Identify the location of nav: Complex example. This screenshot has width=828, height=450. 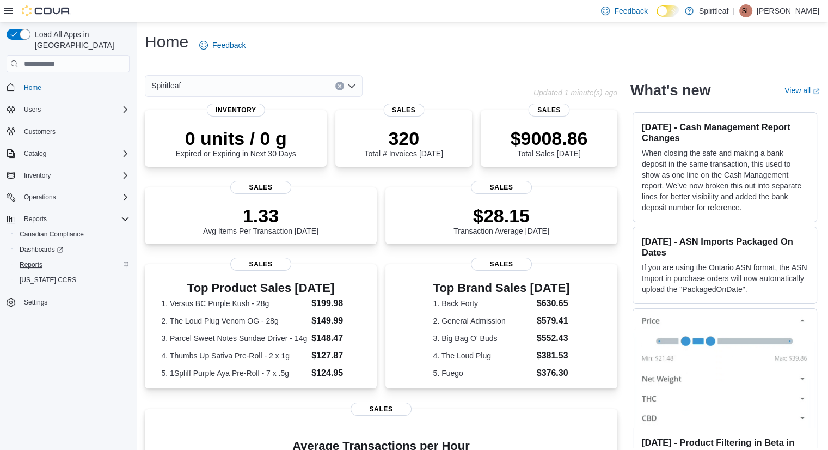
(68, 206).